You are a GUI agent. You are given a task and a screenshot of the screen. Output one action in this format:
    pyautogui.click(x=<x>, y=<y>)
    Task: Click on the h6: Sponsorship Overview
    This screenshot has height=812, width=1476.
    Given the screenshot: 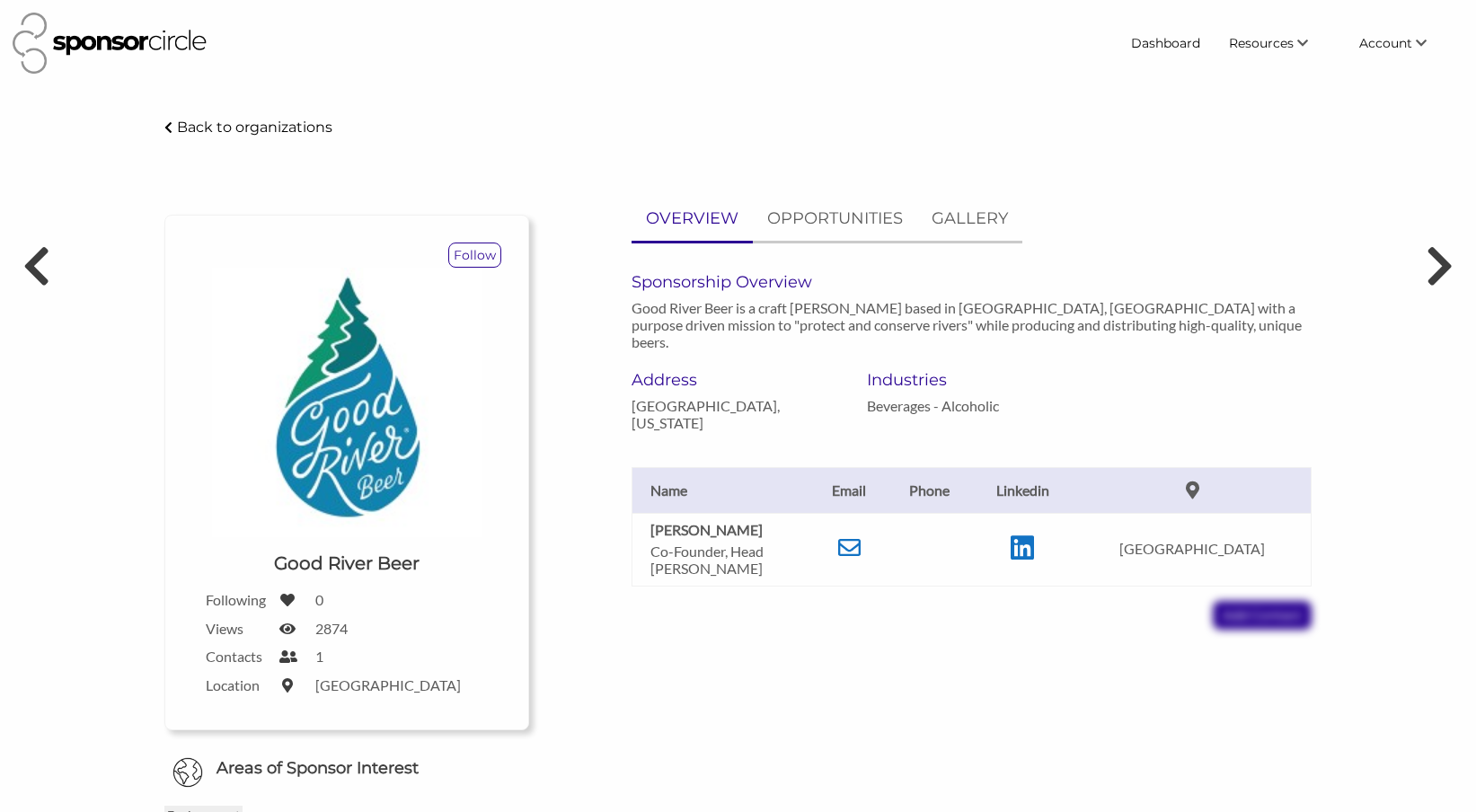 What is the action you would take?
    pyautogui.click(x=971, y=282)
    